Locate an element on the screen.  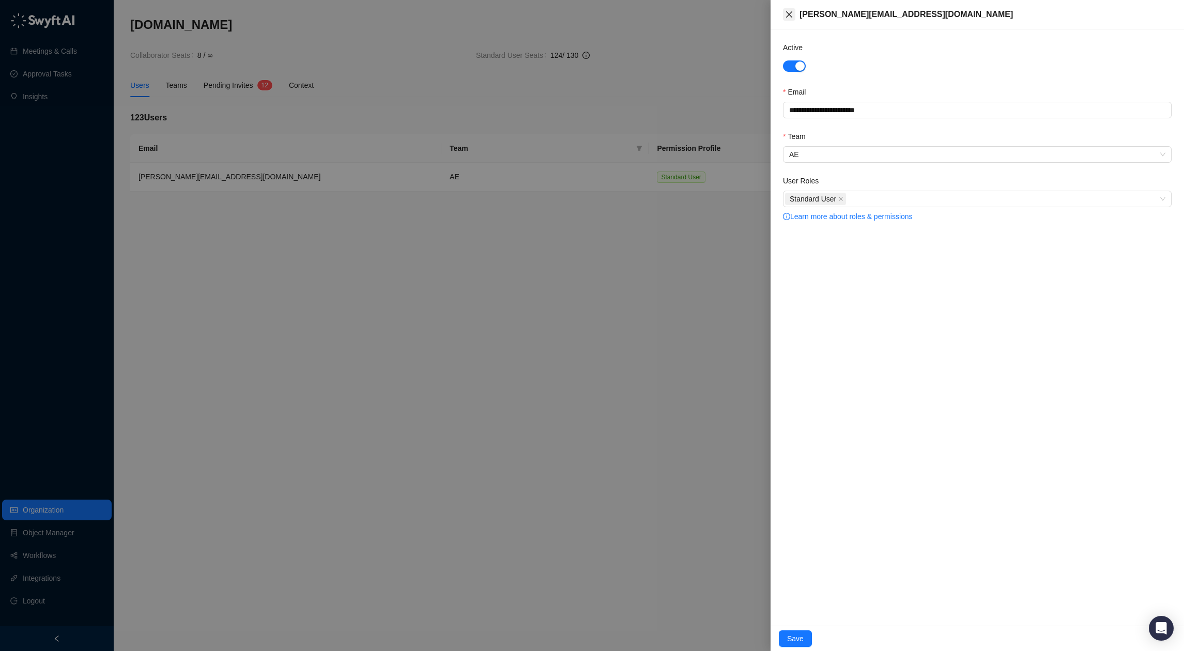
button: Close is located at coordinates (789, 14).